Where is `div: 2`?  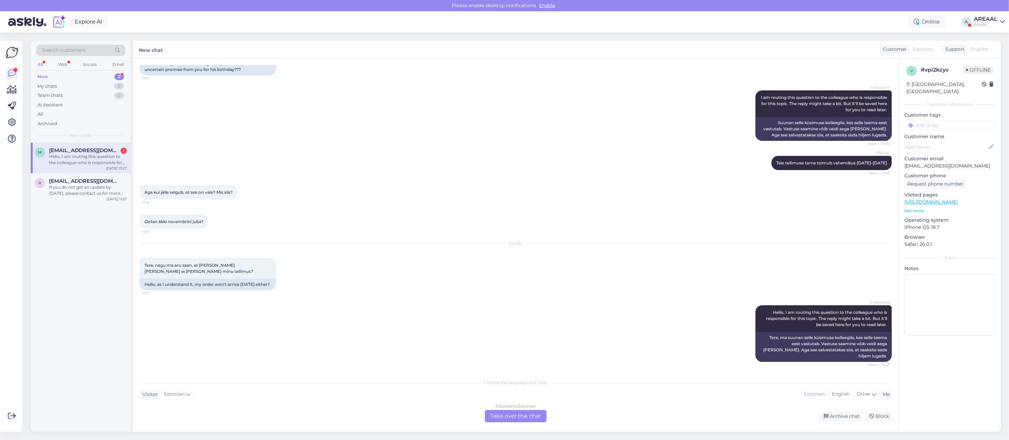 div: 2 is located at coordinates (119, 77).